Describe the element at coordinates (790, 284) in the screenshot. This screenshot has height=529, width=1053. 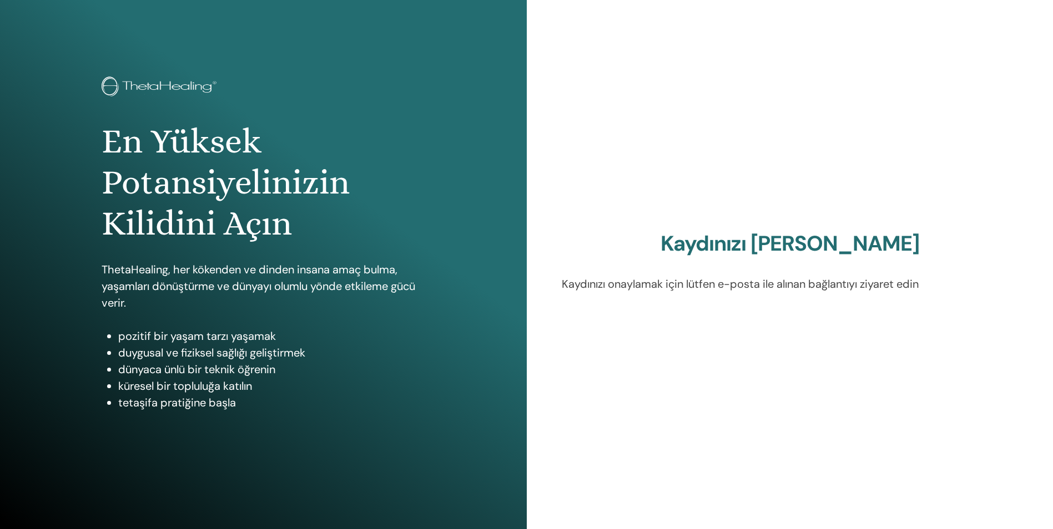
I see `p: Kaydınızı onaylamak için lütfen e-posta ile alınan bağlantıyı ziyaret edin` at that location.